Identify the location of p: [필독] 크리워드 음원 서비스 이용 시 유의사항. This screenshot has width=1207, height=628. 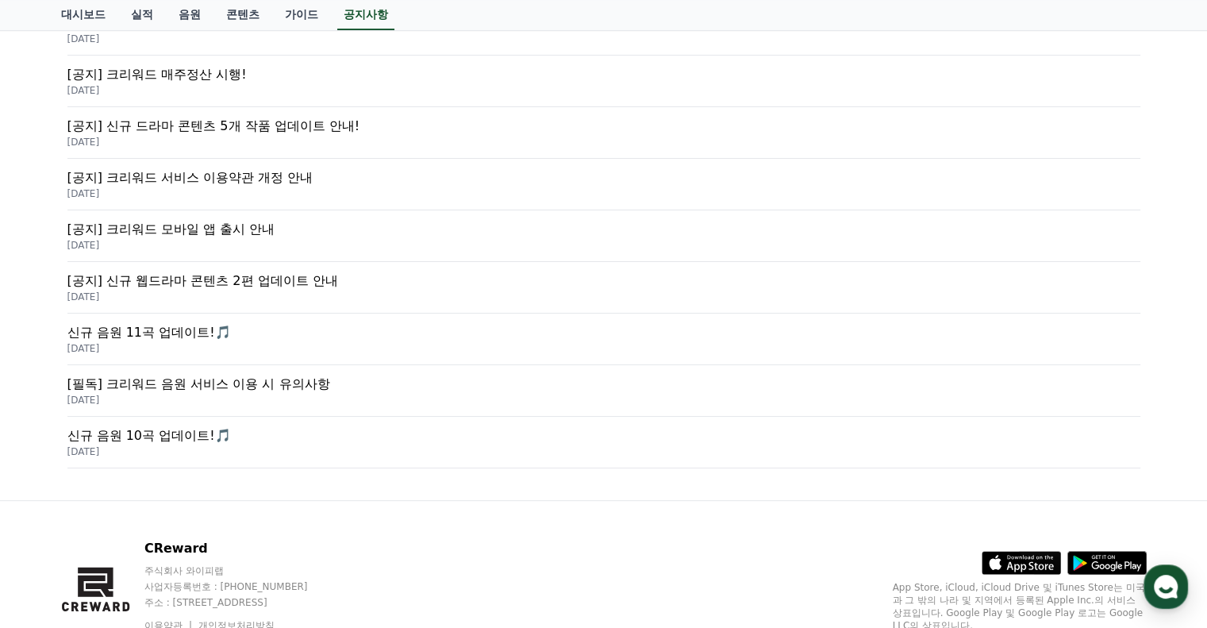
(604, 384).